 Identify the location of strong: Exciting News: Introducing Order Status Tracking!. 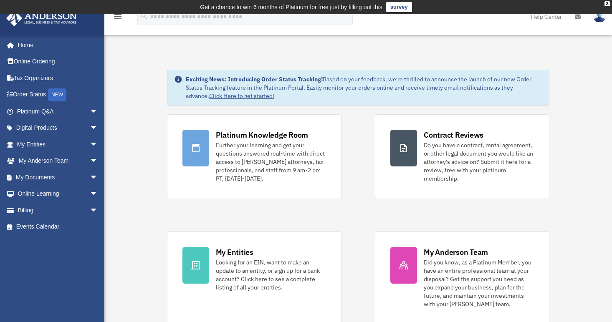
(254, 79).